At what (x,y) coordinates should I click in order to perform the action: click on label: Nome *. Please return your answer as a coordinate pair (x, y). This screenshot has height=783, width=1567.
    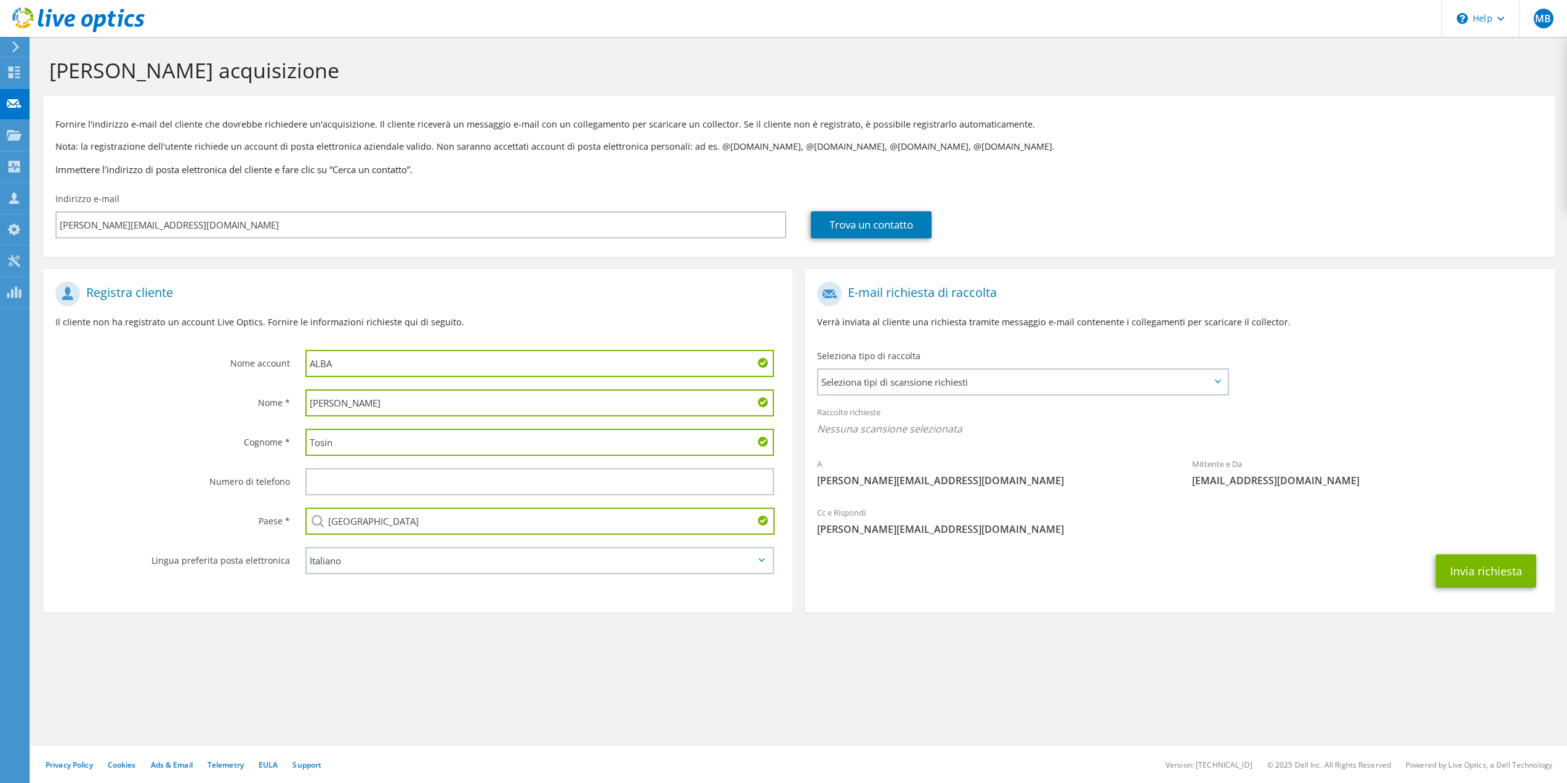
    Looking at the image, I should click on (172, 399).